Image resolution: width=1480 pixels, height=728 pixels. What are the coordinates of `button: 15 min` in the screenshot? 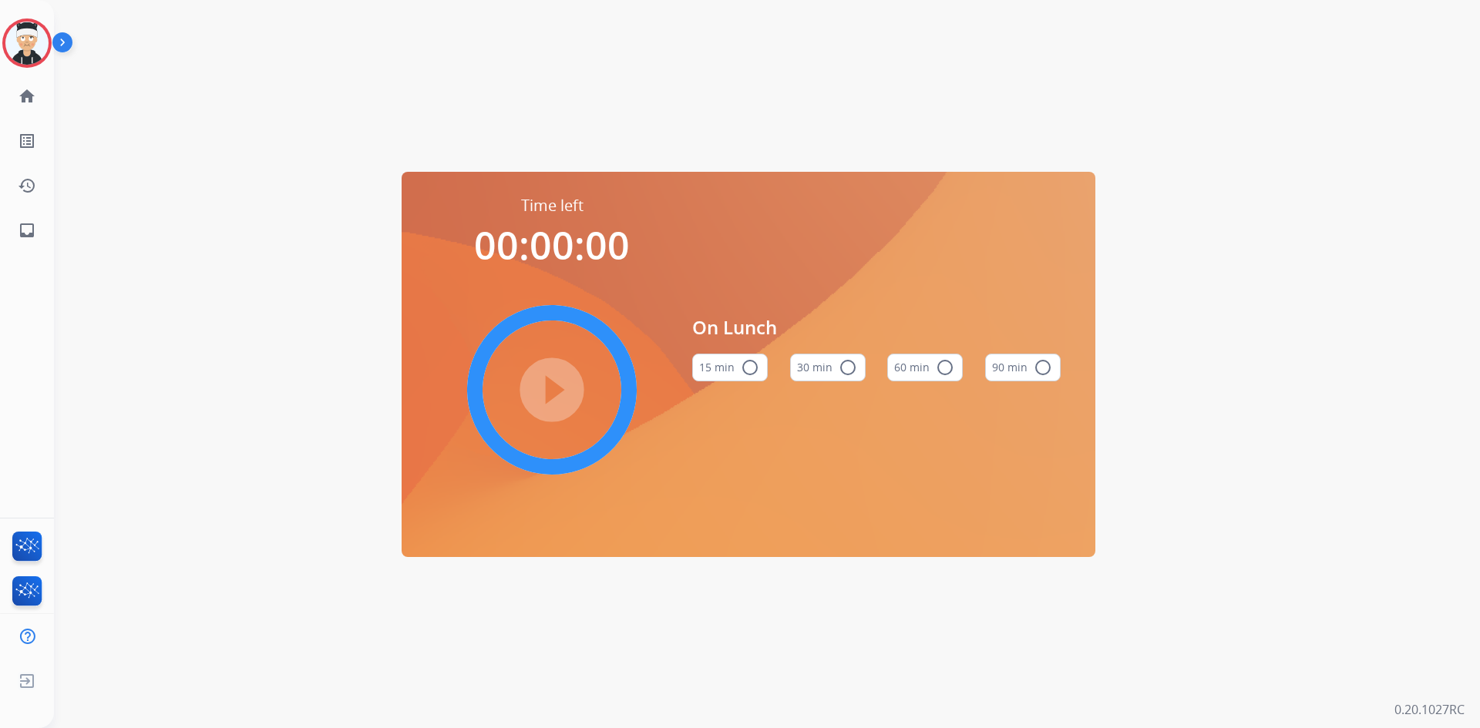 It's located at (730, 368).